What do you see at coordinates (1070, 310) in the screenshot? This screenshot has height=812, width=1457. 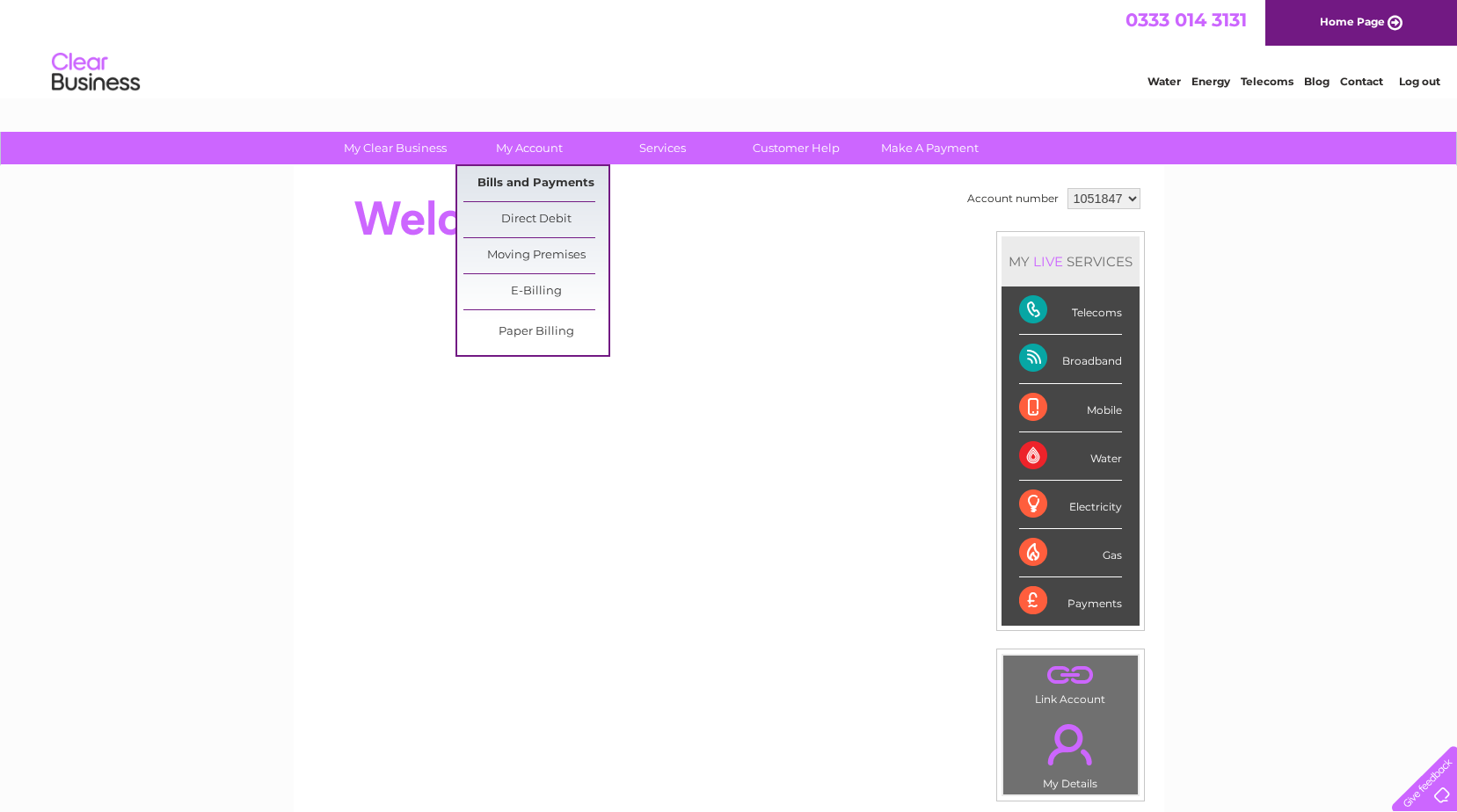 I see `div: Telecoms` at bounding box center [1070, 310].